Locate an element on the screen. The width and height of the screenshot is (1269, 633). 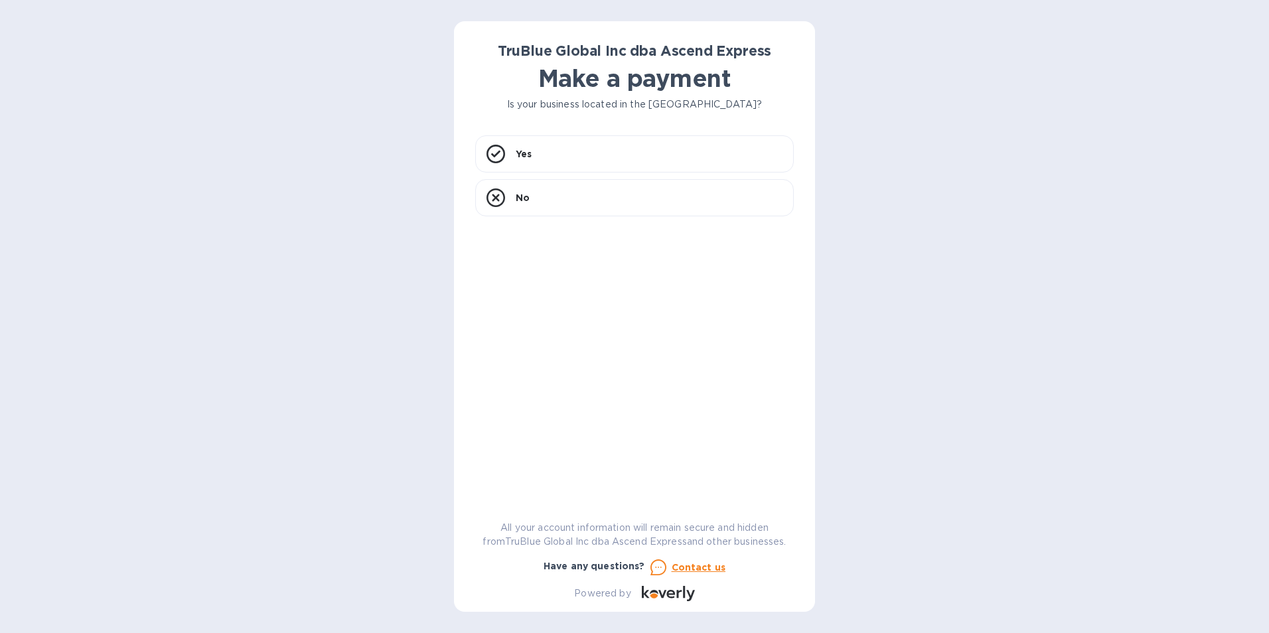
p: No is located at coordinates (522, 198).